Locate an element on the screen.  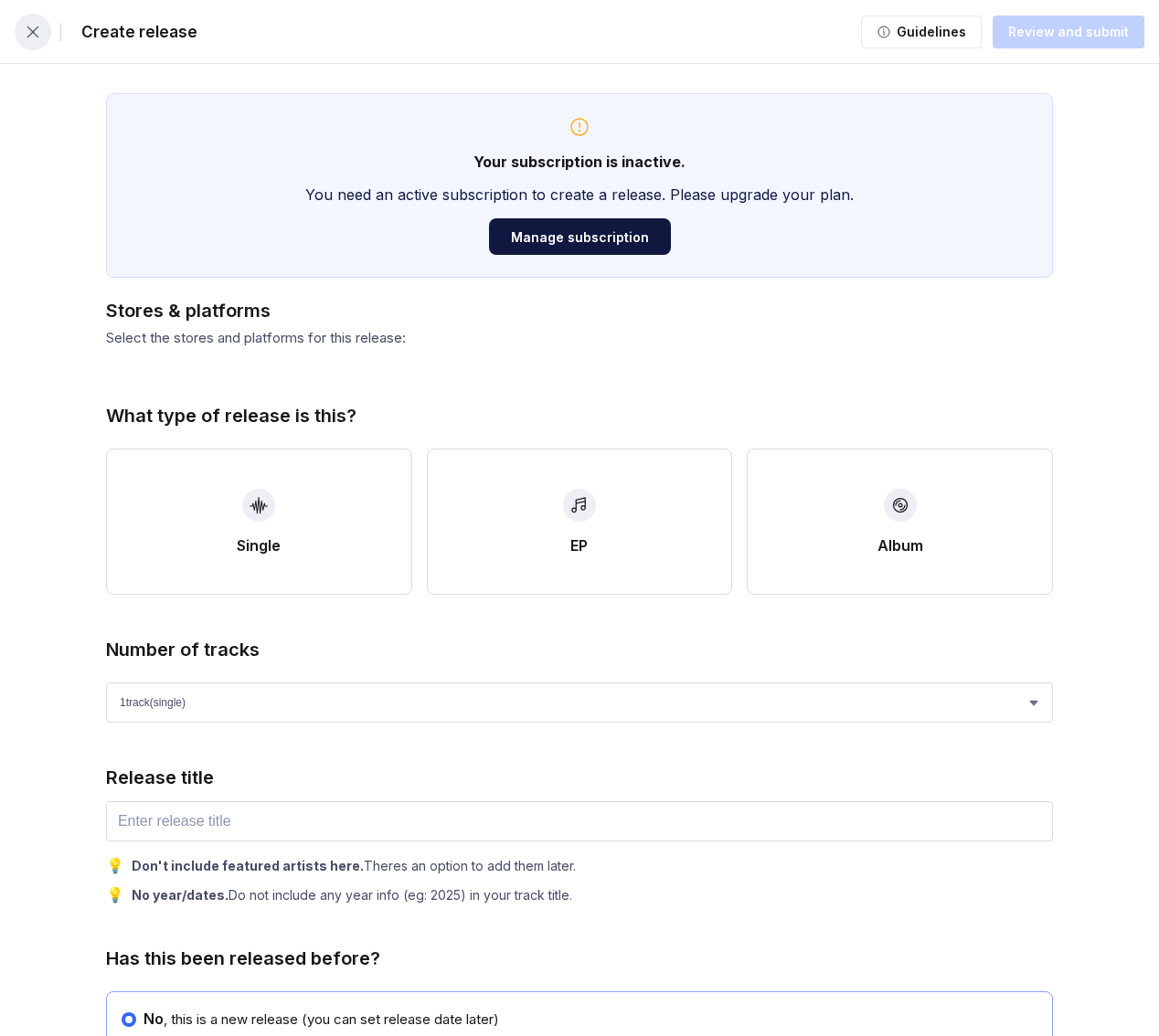
button: Single is located at coordinates (259, 521).